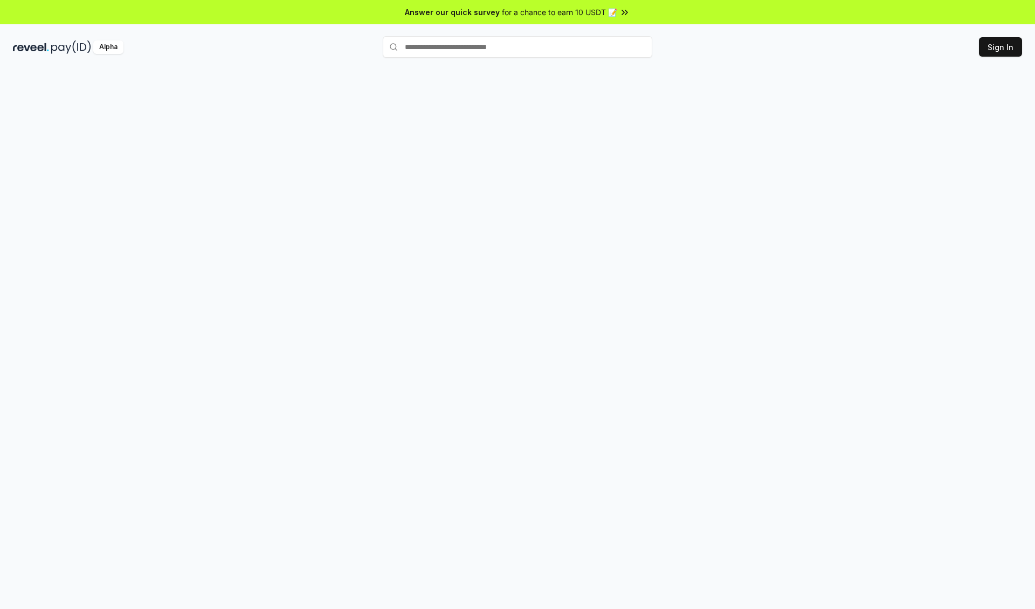 The image size is (1035, 609). What do you see at coordinates (452, 12) in the screenshot?
I see `span: Answer our quick survey` at bounding box center [452, 12].